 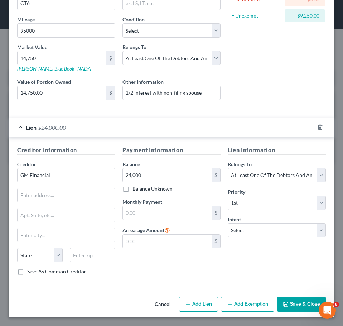 I want to click on label: Value of Portion Owned, so click(x=44, y=82).